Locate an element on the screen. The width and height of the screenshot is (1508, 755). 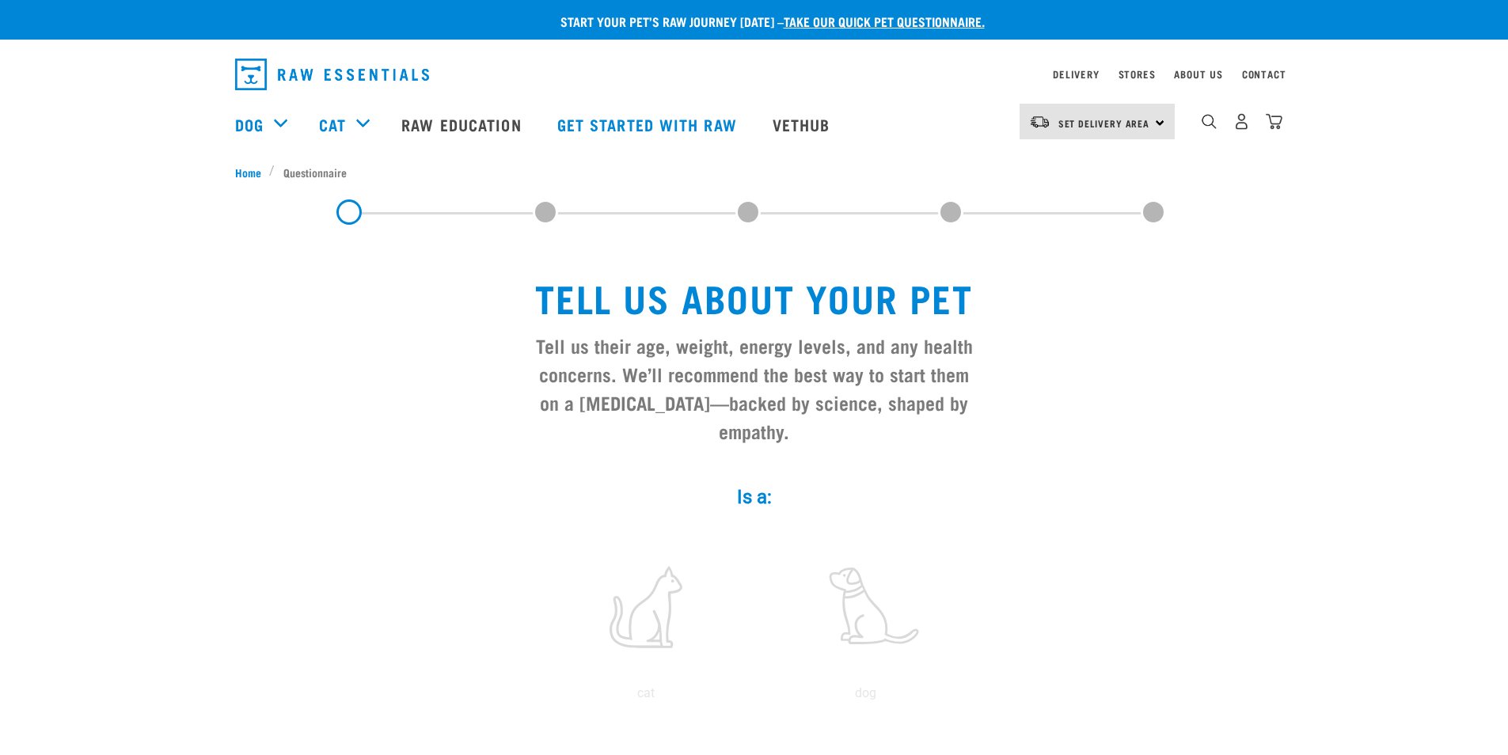
span: Set Delivery Area is located at coordinates (1104, 123).